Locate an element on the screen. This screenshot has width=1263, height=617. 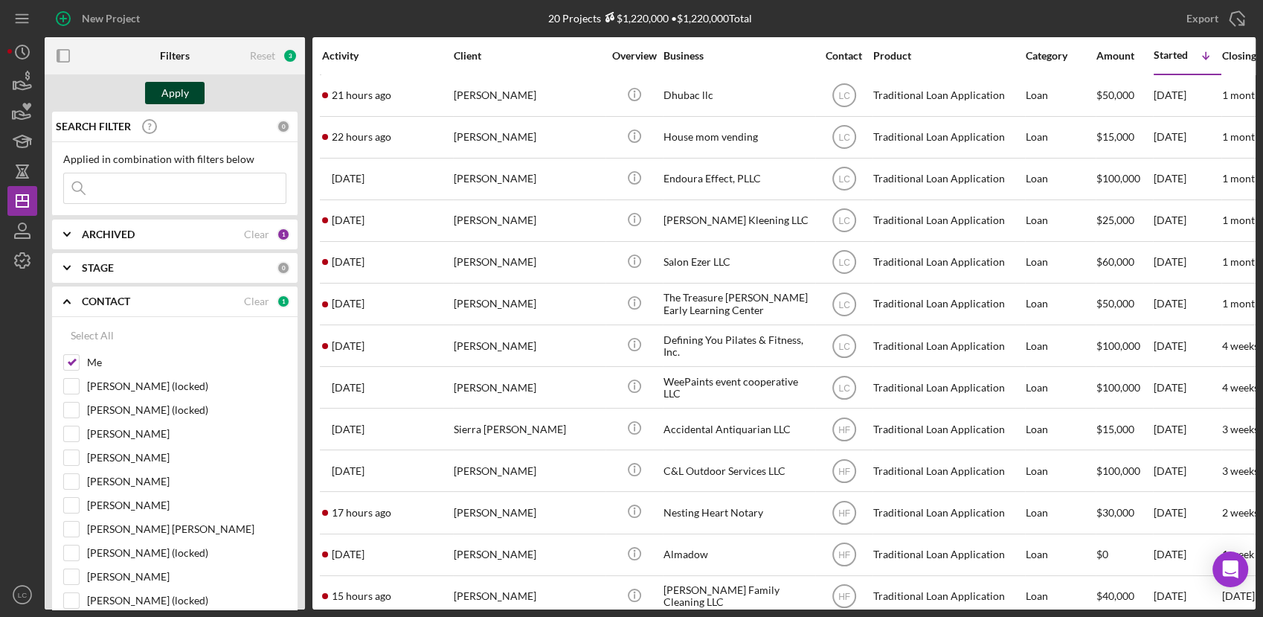
div: Apply is located at coordinates (175, 93).